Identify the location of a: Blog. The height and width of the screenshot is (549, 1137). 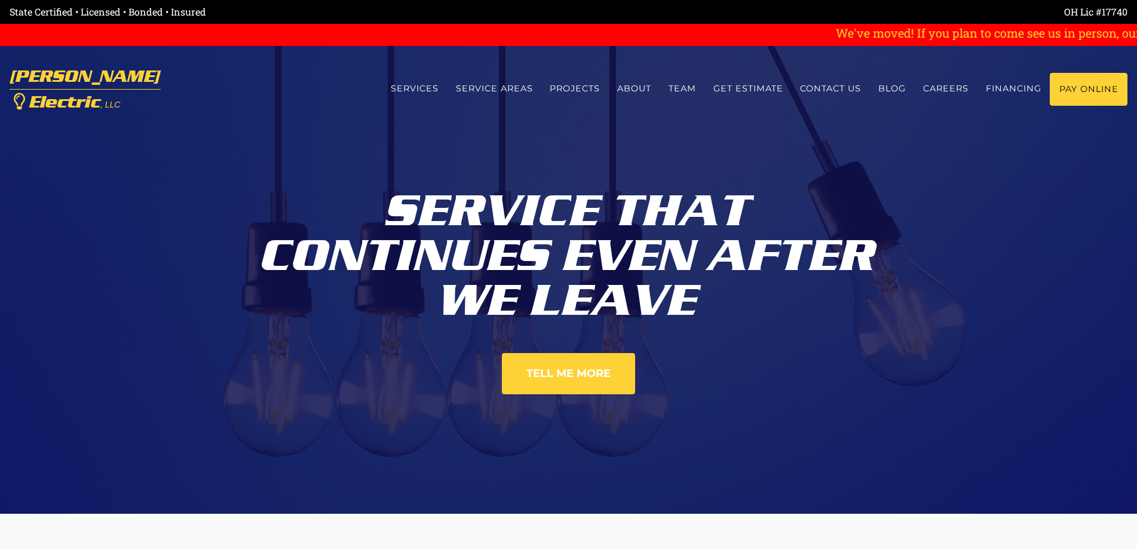
(892, 88).